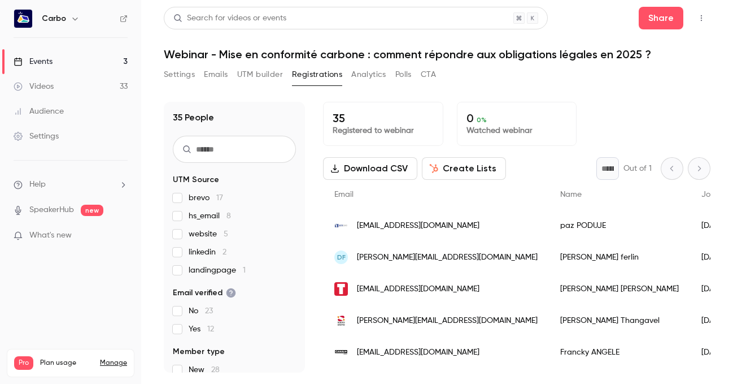 The image size is (733, 384). Describe the element at coordinates (260, 75) in the screenshot. I see `button: UTM builder` at that location.